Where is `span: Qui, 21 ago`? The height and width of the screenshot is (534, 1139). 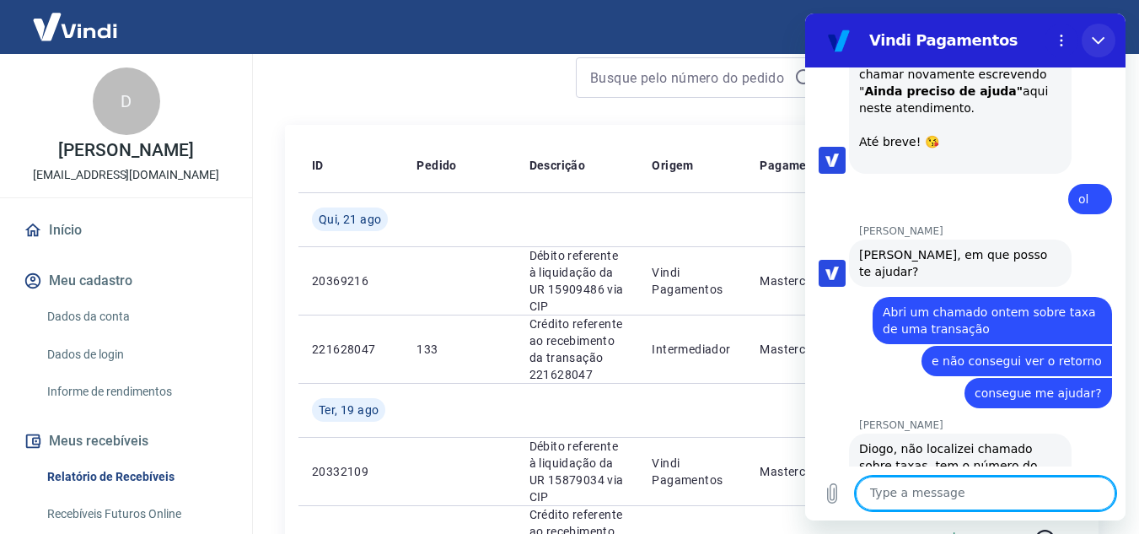 span: Qui, 21 ago is located at coordinates (350, 219).